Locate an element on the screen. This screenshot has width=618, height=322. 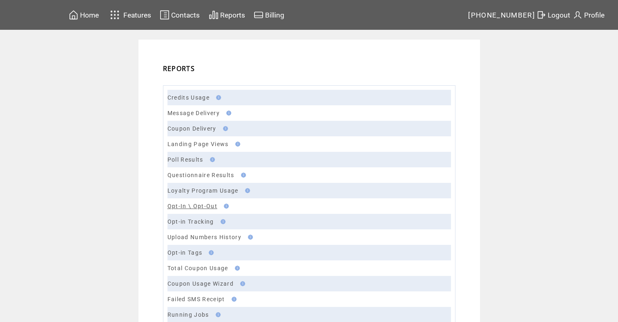
a: Opt-in Tags is located at coordinates (185, 253).